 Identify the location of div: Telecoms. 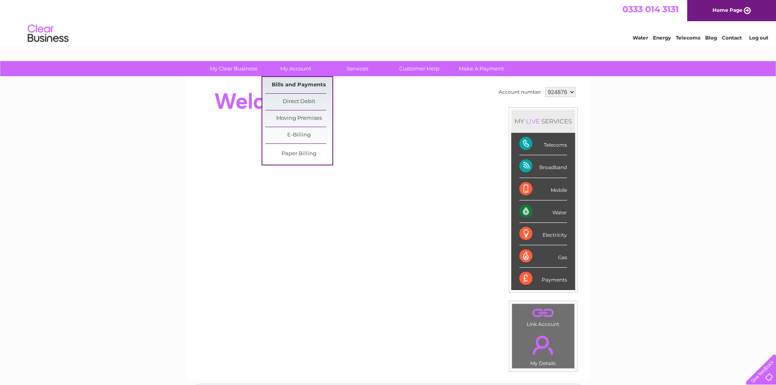
(543, 144).